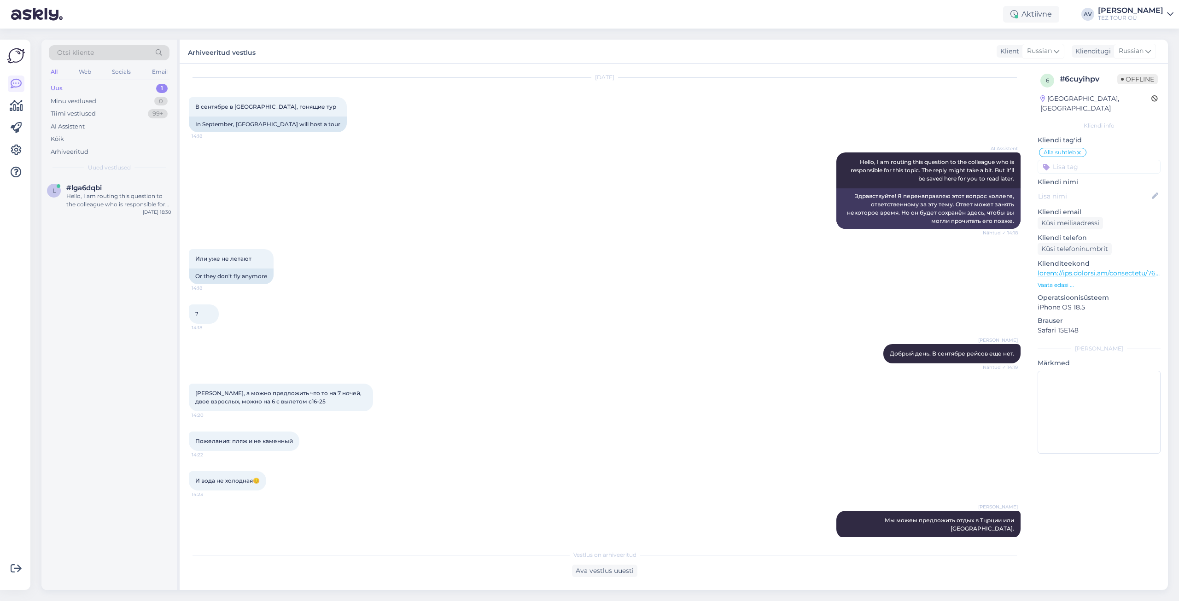 The width and height of the screenshot is (1179, 601). What do you see at coordinates (16, 56) in the screenshot?
I see `img: Askly Logo` at bounding box center [16, 56].